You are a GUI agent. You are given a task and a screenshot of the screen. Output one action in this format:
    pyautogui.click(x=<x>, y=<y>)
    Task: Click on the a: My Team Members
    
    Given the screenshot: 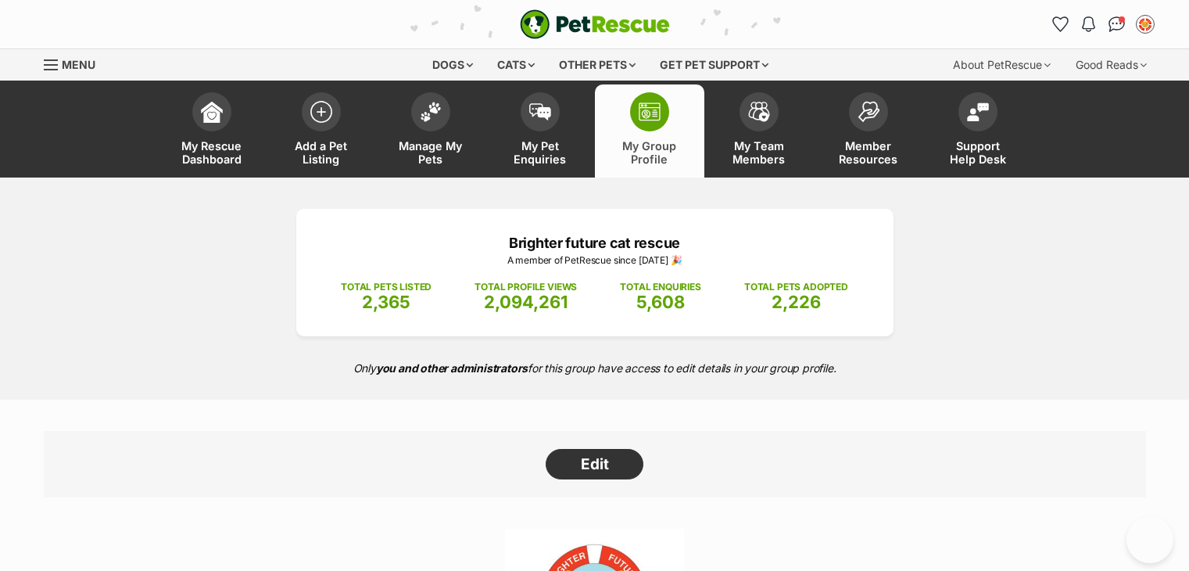 What is the action you would take?
    pyautogui.click(x=759, y=131)
    